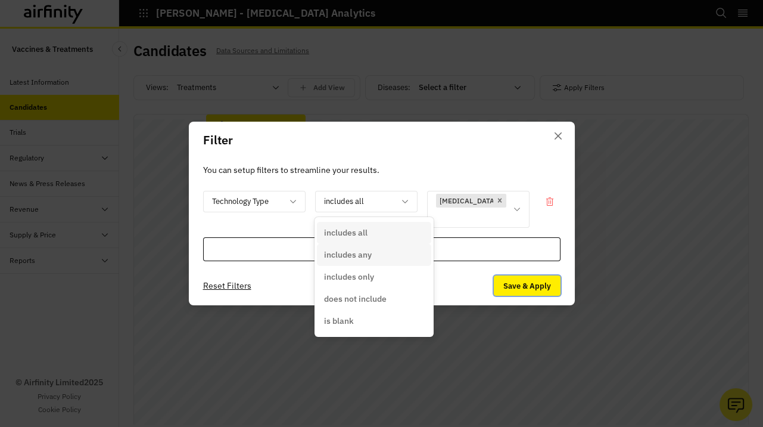  What do you see at coordinates (355, 299) in the screenshot?
I see `p: does not include` at bounding box center [355, 299].